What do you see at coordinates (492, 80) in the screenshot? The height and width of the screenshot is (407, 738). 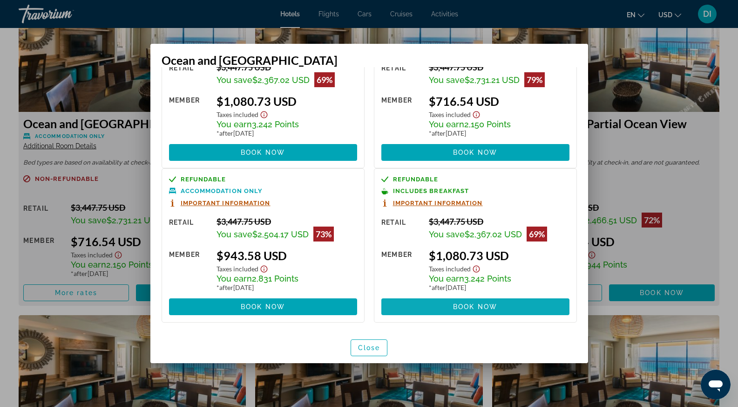 I see `span: $2,731.21 USD` at bounding box center [492, 80].